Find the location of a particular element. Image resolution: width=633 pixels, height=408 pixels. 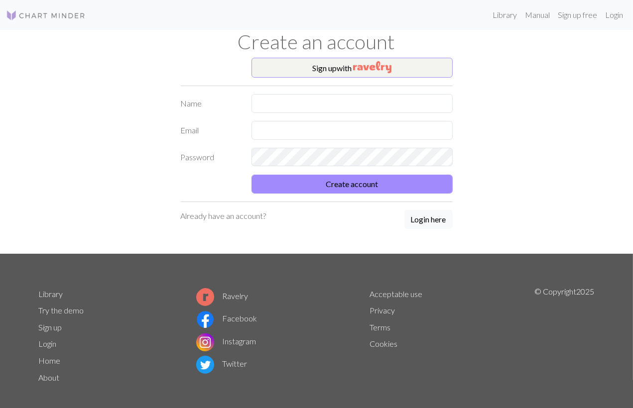

a: Sign up free is located at coordinates (577, 15).